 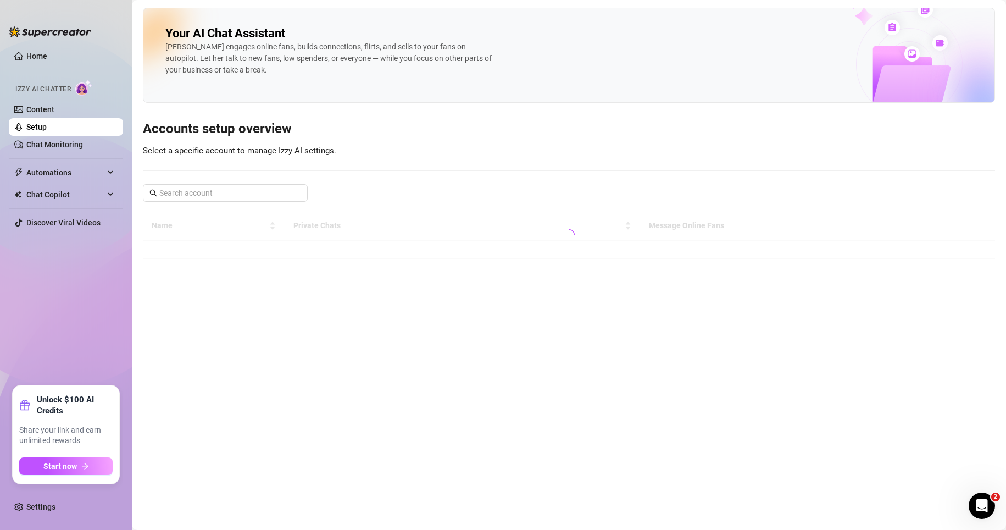 I want to click on span: arrow-right, so click(x=85, y=466).